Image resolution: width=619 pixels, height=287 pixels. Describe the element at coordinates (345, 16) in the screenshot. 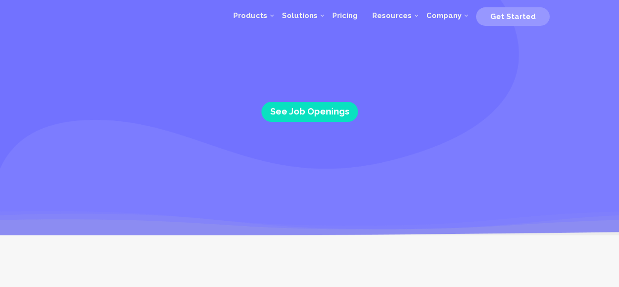

I see `a: Pricing` at that location.